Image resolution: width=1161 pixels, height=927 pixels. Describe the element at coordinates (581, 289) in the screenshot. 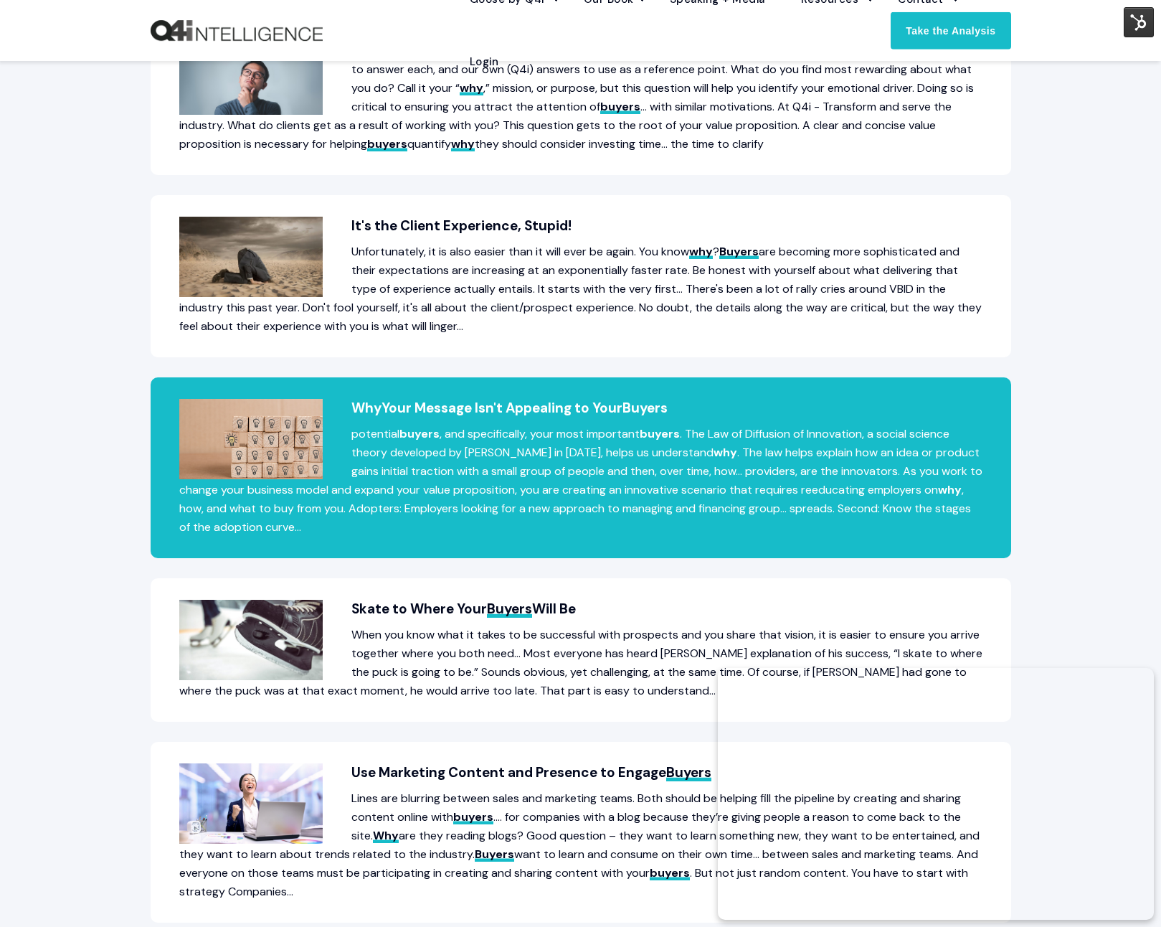

I see `p: Unfortunately, it is also easier than it will ever be again. You know ? are becoming more sophist...` at that location.